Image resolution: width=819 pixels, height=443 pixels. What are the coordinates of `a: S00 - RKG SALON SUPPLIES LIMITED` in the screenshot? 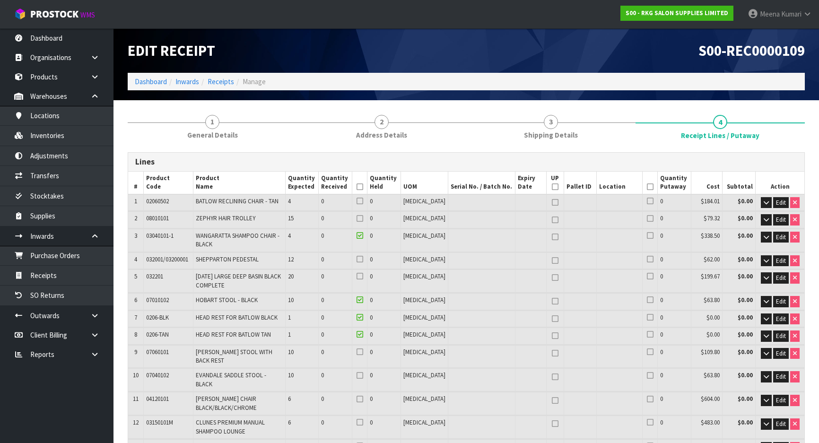 It's located at (677, 13).